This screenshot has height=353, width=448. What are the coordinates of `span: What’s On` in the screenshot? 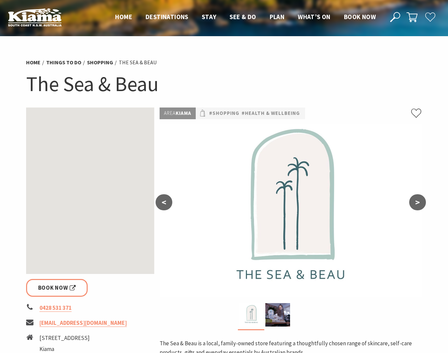 It's located at (314, 17).